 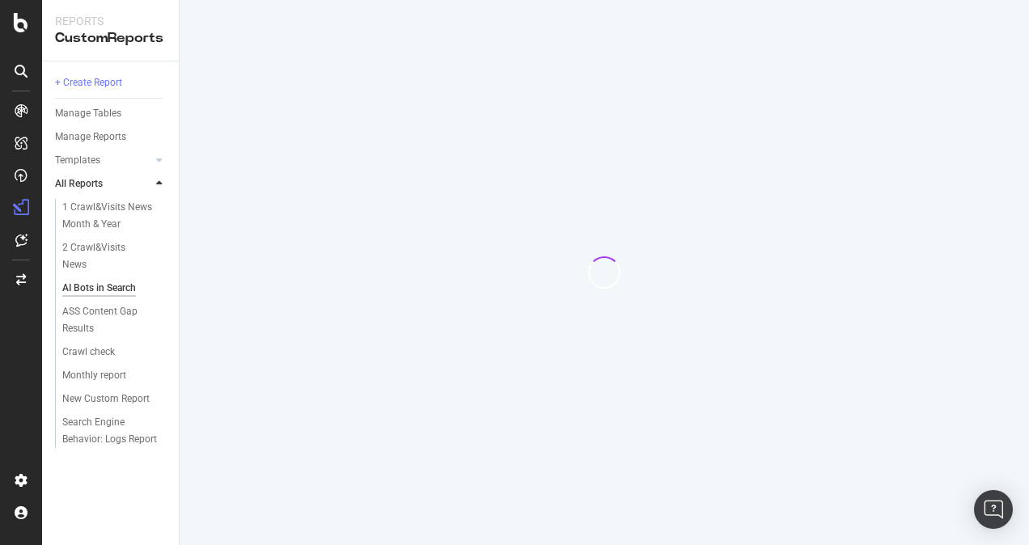 I want to click on a: New Custom Report, so click(x=115, y=399).